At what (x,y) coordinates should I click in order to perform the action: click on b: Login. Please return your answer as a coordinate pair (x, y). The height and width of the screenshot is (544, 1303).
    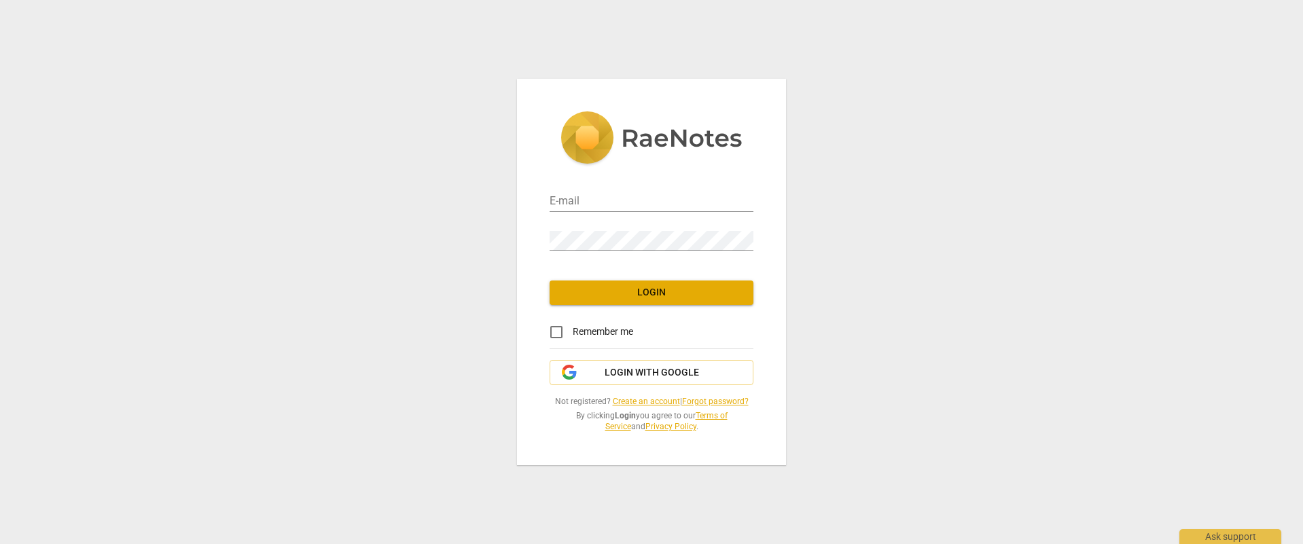
    Looking at the image, I should click on (625, 416).